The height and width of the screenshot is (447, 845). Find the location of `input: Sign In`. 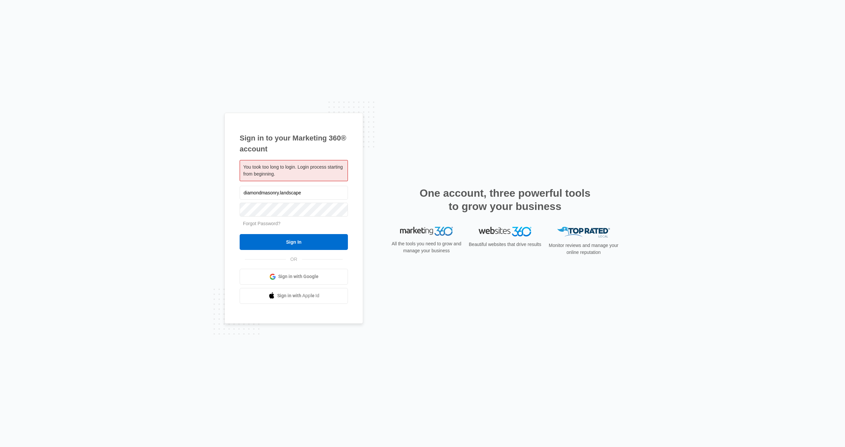

input: Sign In is located at coordinates (294, 242).